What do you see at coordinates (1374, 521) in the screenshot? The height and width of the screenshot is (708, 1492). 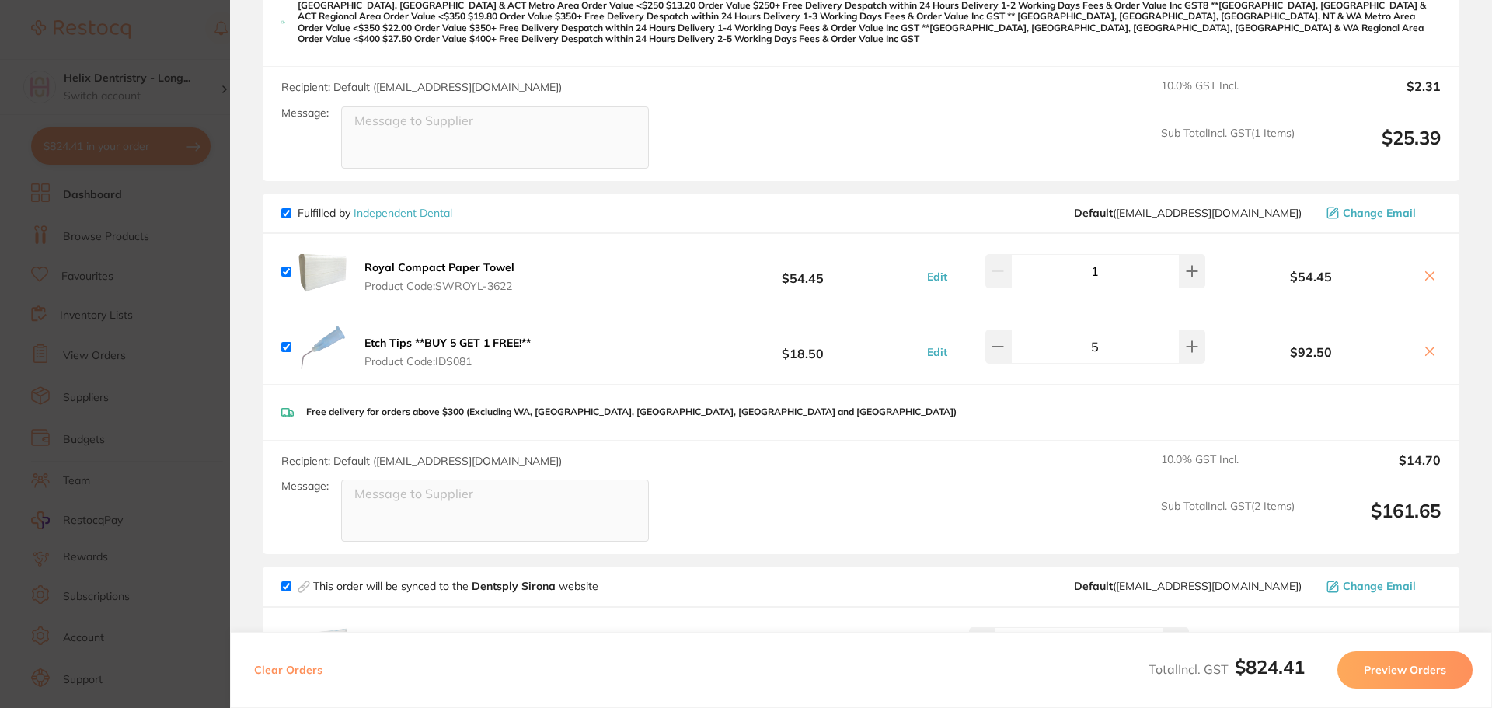 I see `output: $161.65` at bounding box center [1374, 521].